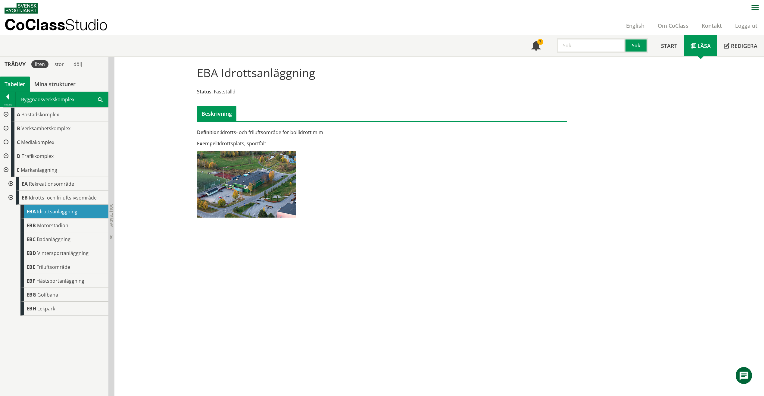 This screenshot has width=764, height=396. What do you see at coordinates (48, 295) in the screenshot?
I see `span: Golfbana` at bounding box center [48, 295].